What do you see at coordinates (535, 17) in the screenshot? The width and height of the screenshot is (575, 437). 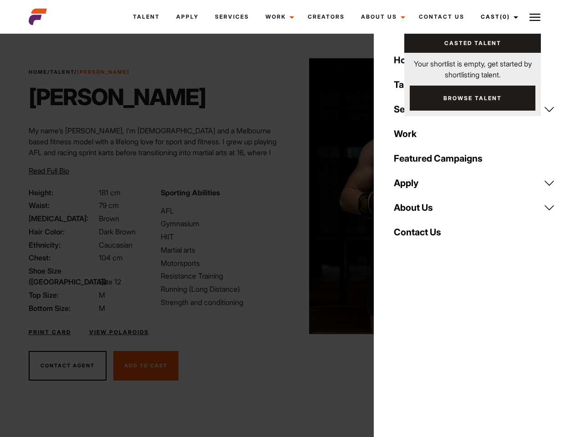 I see `img: Burger icon` at bounding box center [535, 17].